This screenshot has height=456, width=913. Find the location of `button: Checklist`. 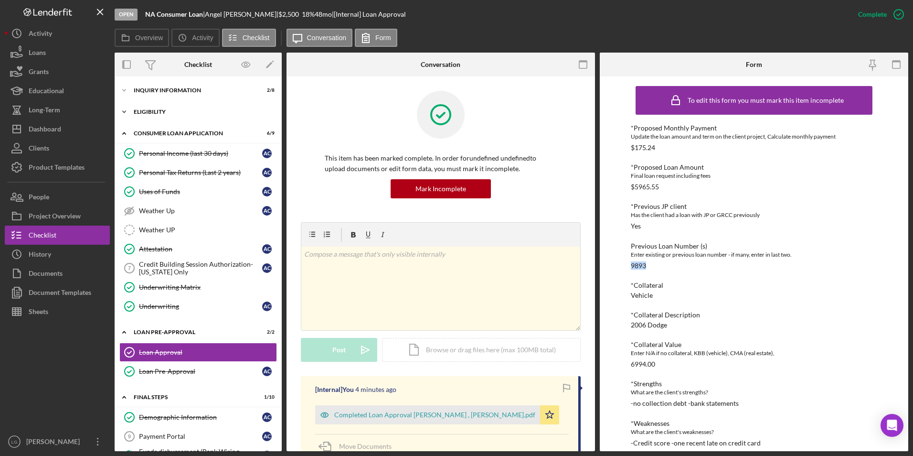

button: Checklist is located at coordinates (249, 38).